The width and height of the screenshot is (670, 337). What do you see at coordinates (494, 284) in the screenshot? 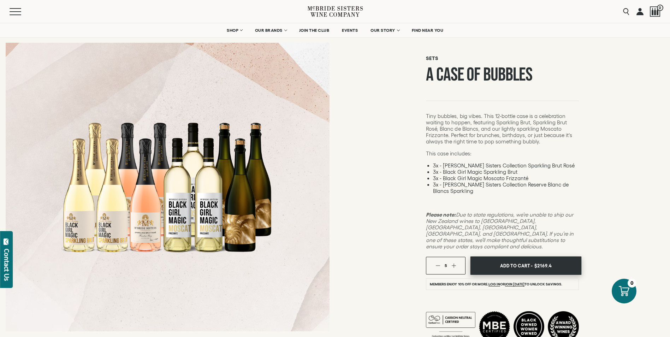
I see `a: Log in` at bounding box center [494, 284].